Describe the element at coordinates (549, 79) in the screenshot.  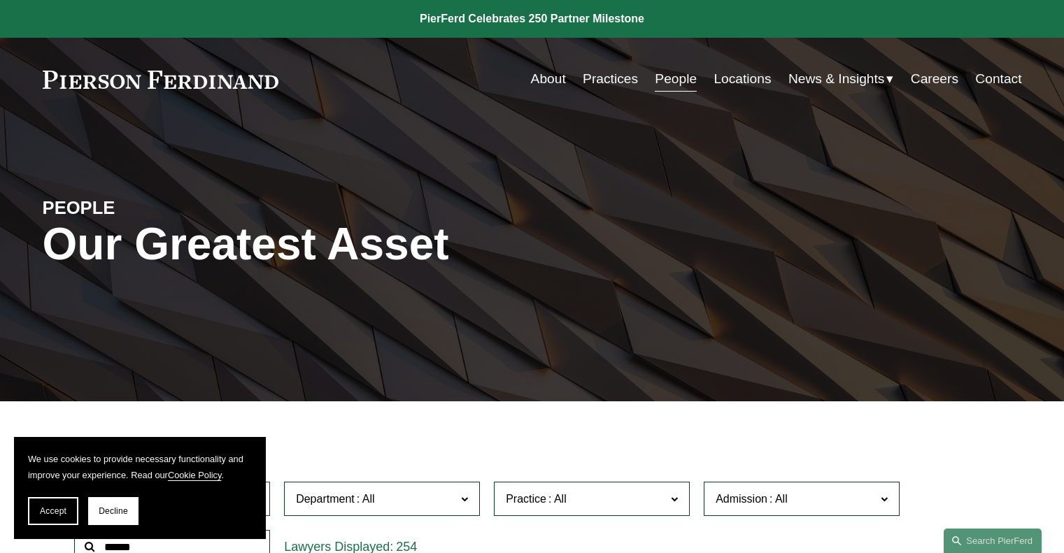
I see `a: About` at that location.